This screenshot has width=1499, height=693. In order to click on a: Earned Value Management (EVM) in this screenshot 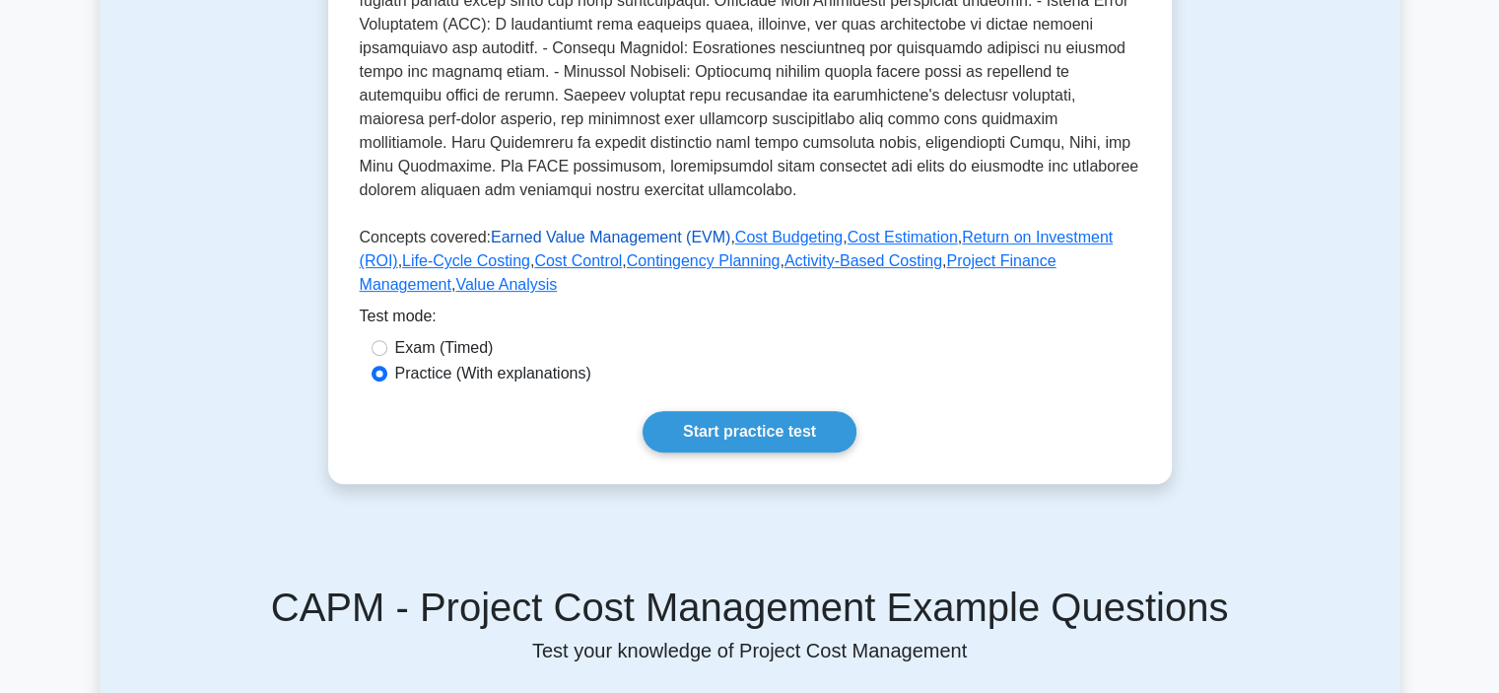, I will do `click(610, 236)`.